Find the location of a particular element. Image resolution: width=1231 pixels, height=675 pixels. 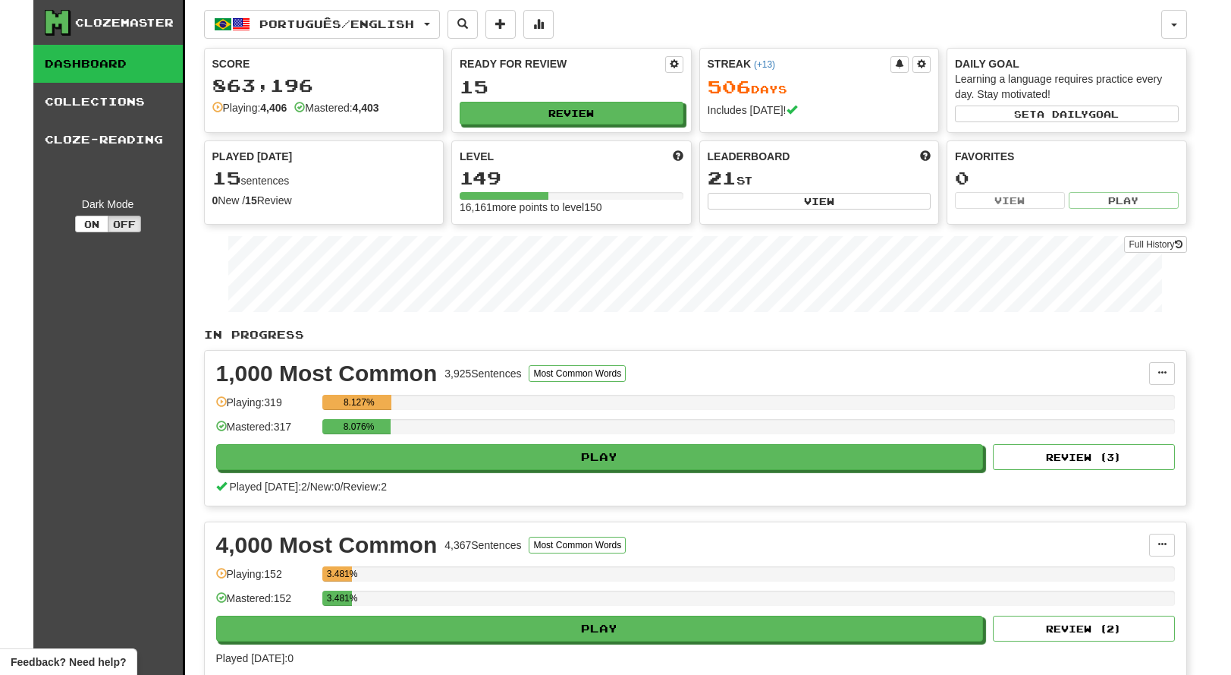

a: Dashboard is located at coordinates (108, 64).